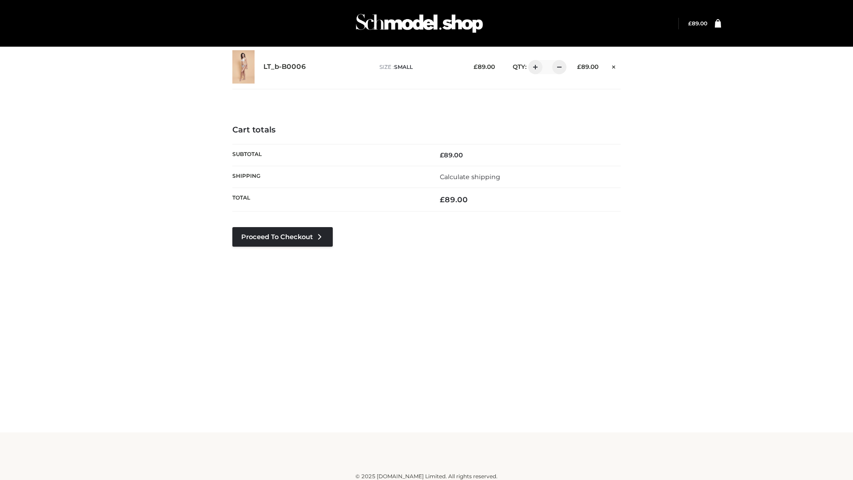  I want to click on a: £89.00, so click(698, 23).